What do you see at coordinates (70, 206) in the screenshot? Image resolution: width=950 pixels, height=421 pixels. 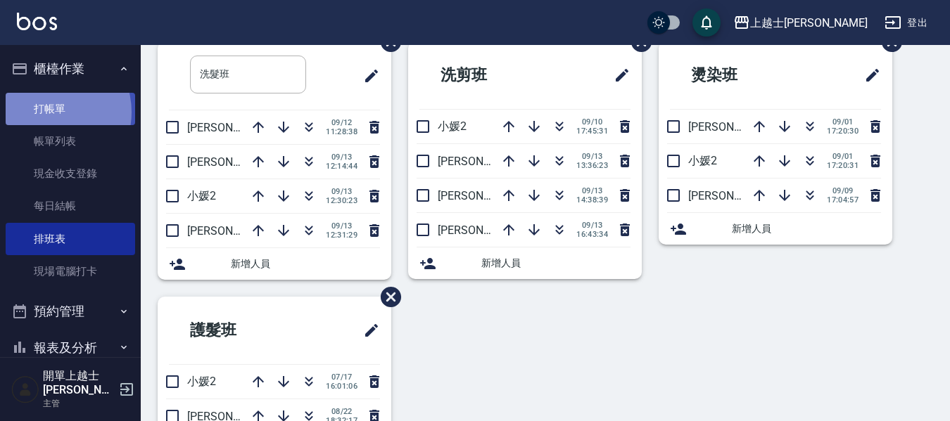 I see `a: 每日結帳` at bounding box center [70, 206].